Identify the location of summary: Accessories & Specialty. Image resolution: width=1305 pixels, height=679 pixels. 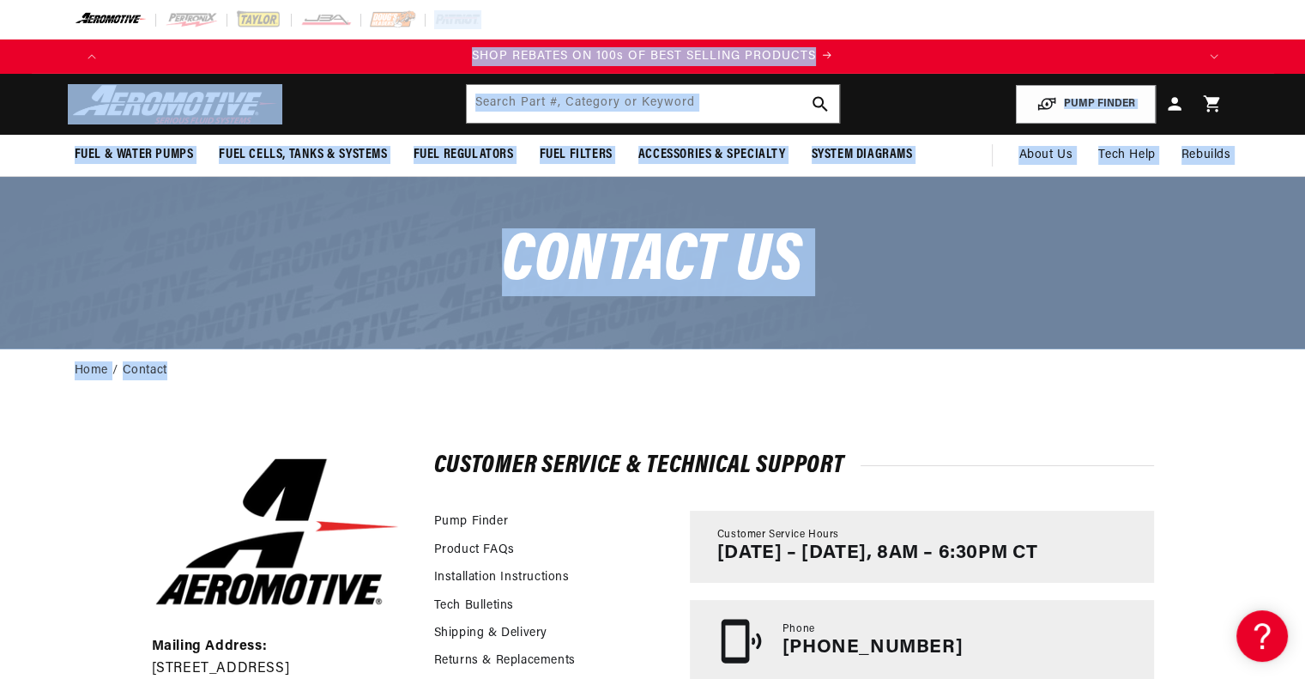
(712, 154).